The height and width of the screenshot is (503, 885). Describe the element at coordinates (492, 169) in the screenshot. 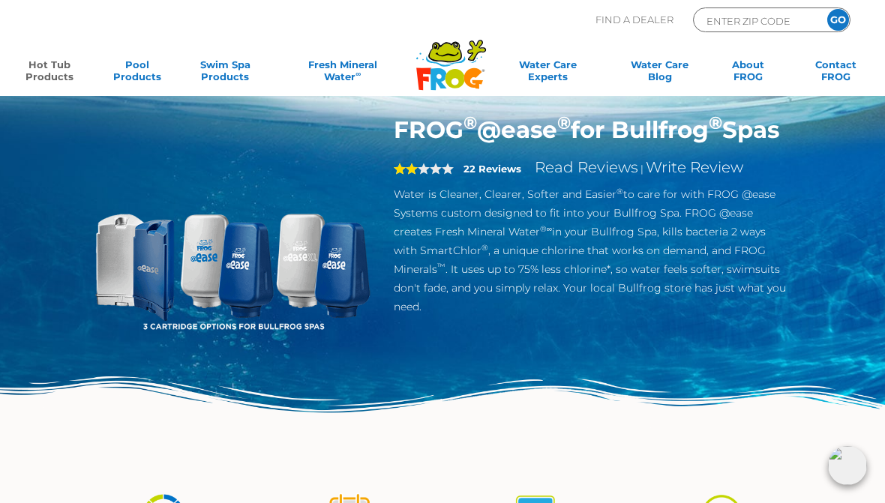

I see `strong: 22 Reviews` at that location.